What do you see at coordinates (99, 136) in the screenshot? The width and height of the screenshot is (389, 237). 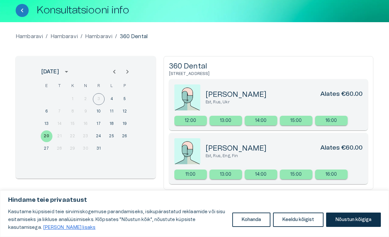 I see `button: 24` at bounding box center [99, 136].